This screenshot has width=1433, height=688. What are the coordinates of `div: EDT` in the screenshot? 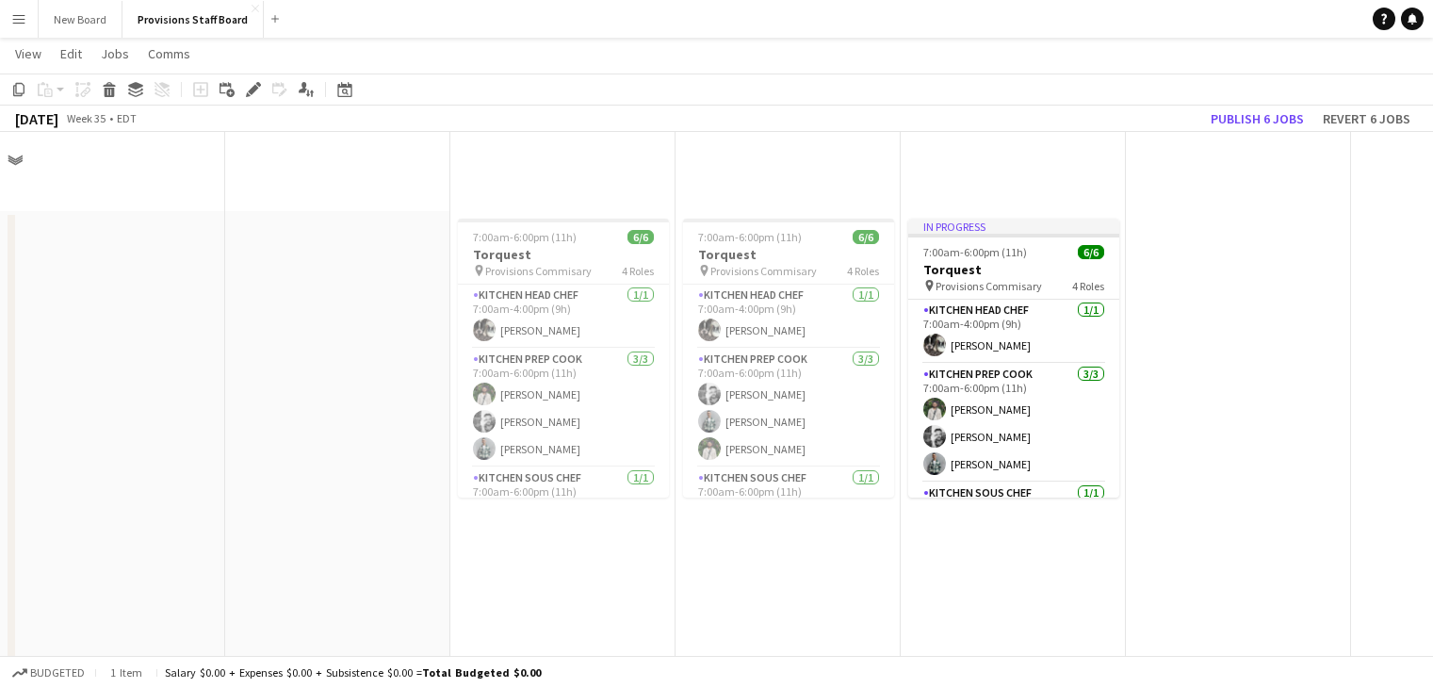 It's located at (126, 118).